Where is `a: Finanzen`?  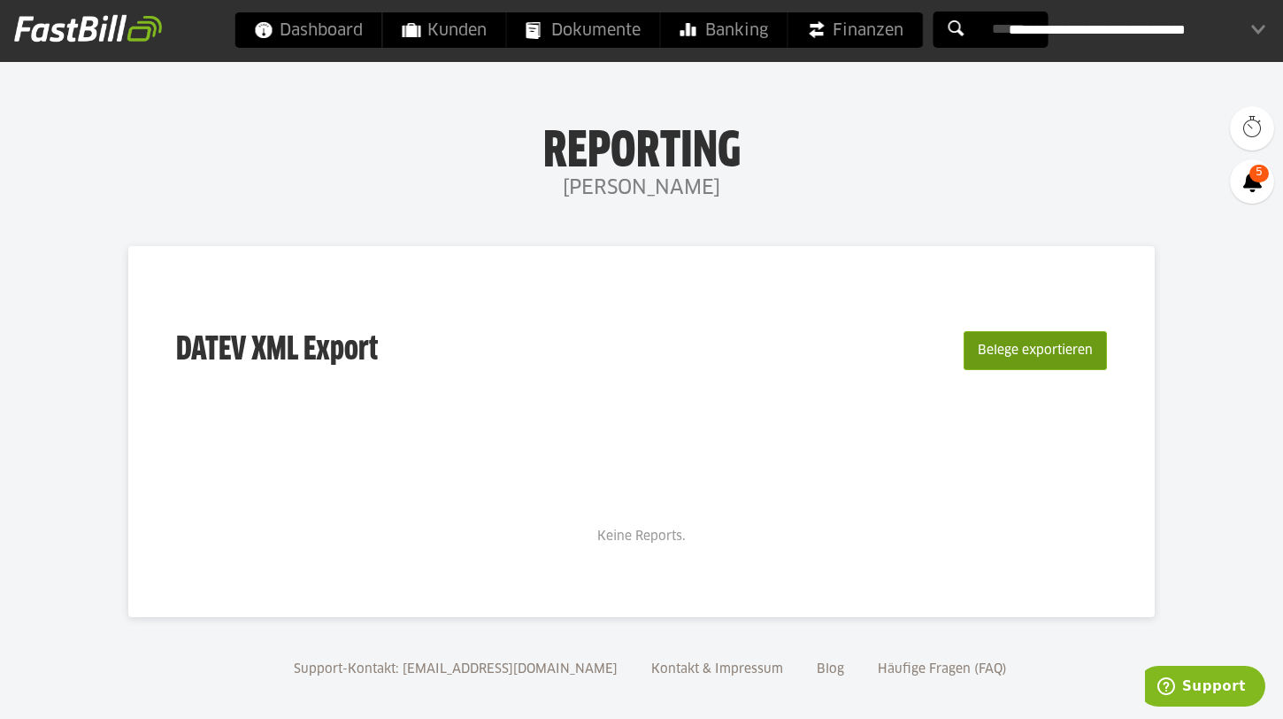 a: Finanzen is located at coordinates (856, 30).